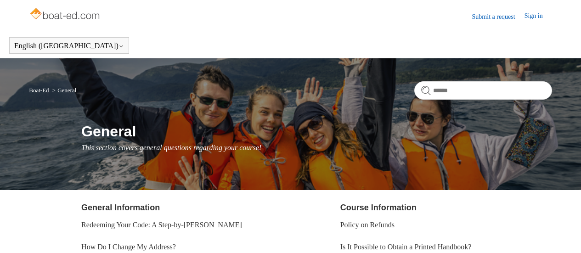 The height and width of the screenshot is (253, 581). I want to click on a: General Information, so click(120, 208).